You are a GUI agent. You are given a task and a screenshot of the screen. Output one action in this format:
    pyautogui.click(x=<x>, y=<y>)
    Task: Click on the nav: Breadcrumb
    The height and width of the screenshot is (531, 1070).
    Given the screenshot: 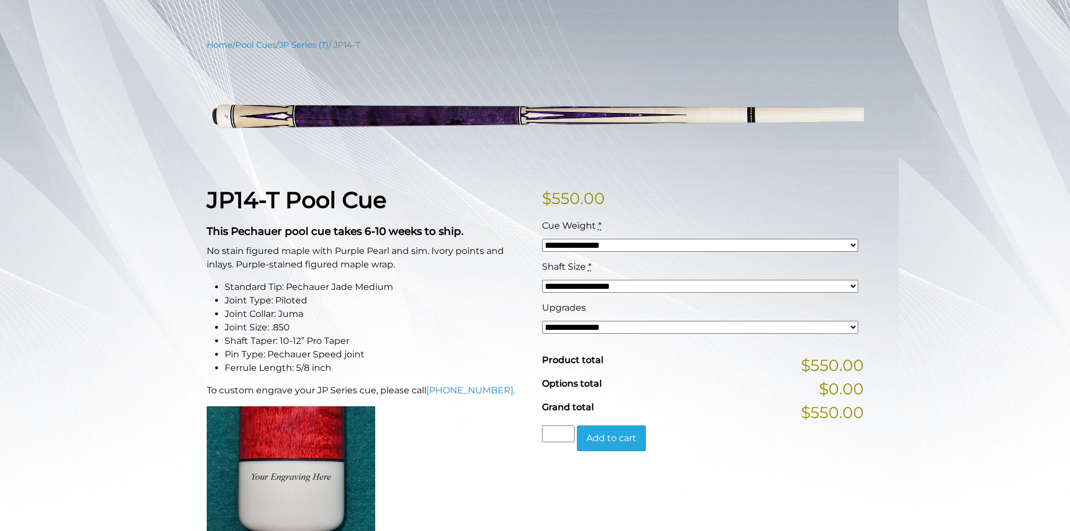 What is the action you would take?
    pyautogui.click(x=535, y=45)
    